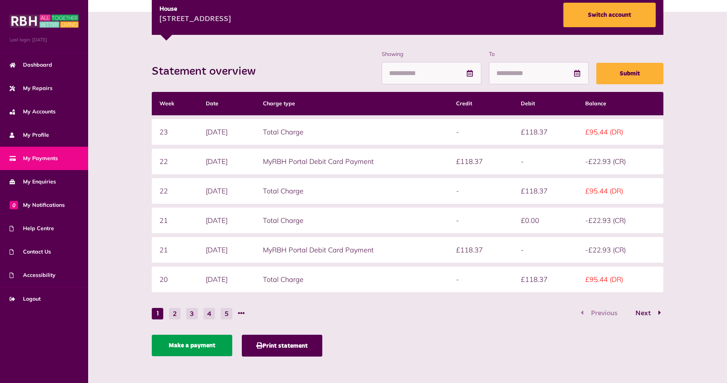  Describe the element at coordinates (175, 279) in the screenshot. I see `td: 20` at that location.